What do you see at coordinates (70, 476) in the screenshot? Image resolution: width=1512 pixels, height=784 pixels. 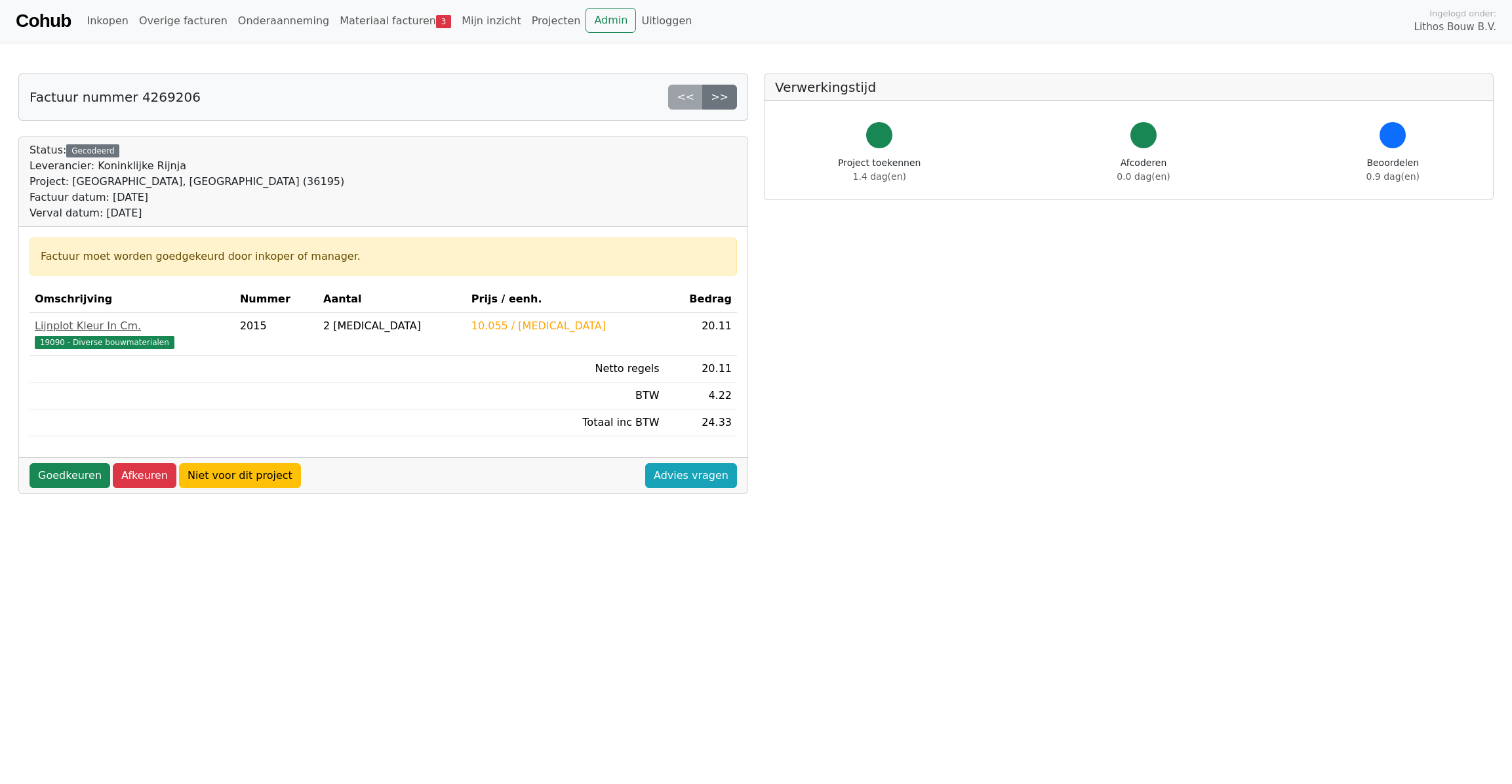 I see `a: Goedkeuren` at bounding box center [70, 476].